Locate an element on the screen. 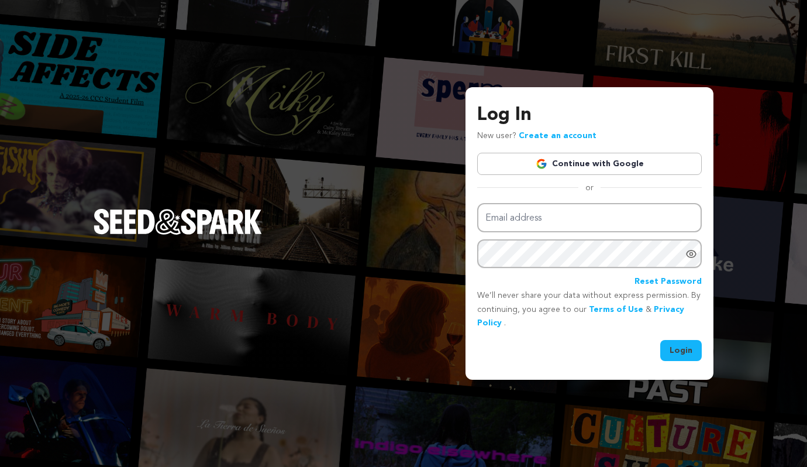  h3: Log In is located at coordinates (589, 115).